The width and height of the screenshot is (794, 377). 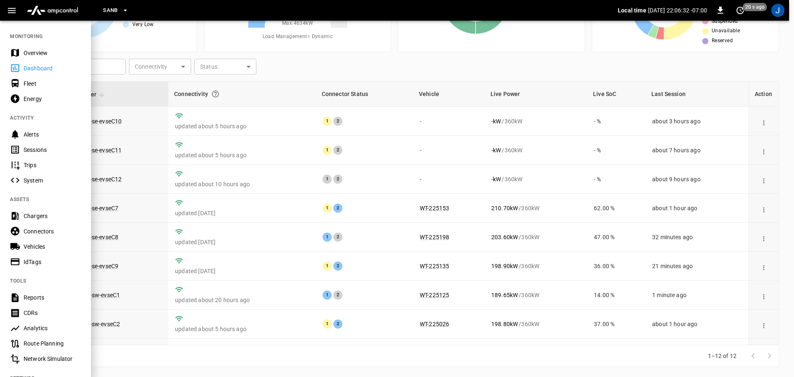 What do you see at coordinates (52, 246) in the screenshot?
I see `div: Vehicles` at bounding box center [52, 246].